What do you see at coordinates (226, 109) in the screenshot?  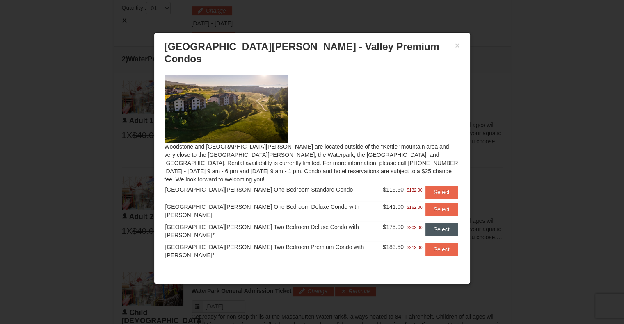 I see `img: 19219041-4-ec11c166.jpg` at bounding box center [226, 109].